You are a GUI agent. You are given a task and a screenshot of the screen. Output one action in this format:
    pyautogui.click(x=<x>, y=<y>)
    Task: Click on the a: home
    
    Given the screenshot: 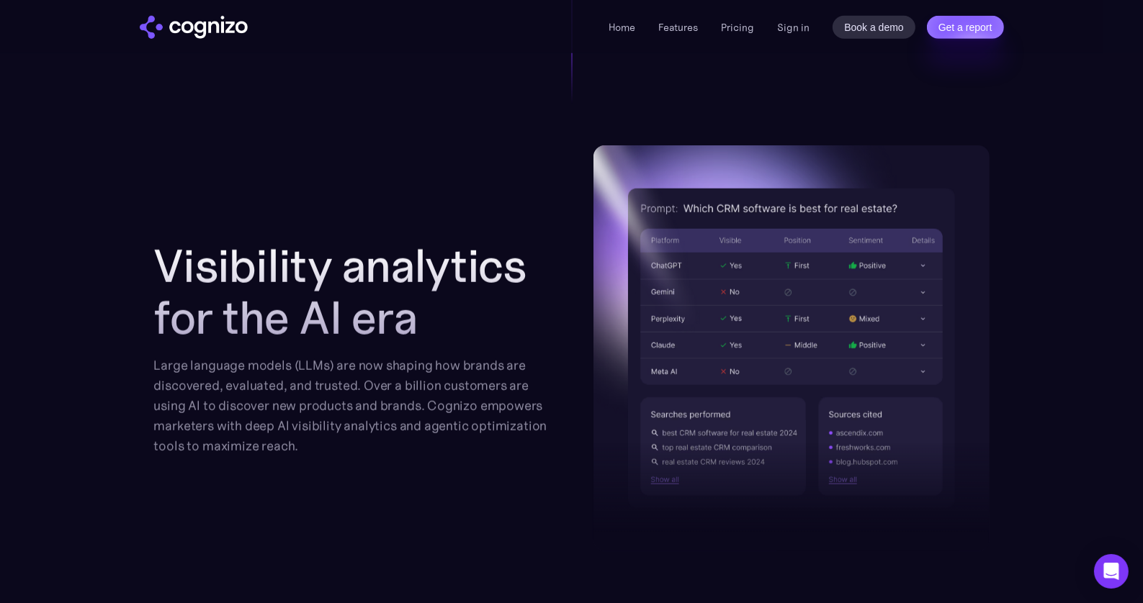 What is the action you would take?
    pyautogui.click(x=194, y=27)
    